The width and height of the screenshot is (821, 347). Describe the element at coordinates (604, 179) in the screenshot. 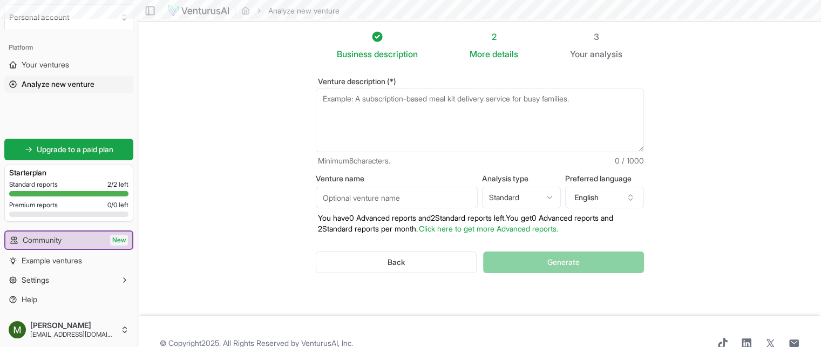

I see `label: Preferred language` at that location.